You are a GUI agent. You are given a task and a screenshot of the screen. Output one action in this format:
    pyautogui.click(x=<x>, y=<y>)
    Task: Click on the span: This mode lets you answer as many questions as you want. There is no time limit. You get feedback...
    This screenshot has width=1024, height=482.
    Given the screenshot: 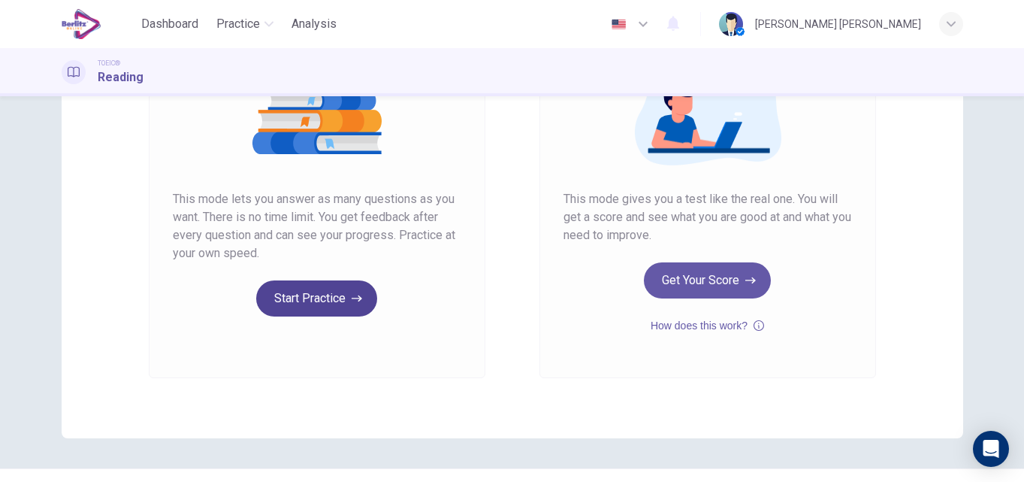 What is the action you would take?
    pyautogui.click(x=317, y=226)
    